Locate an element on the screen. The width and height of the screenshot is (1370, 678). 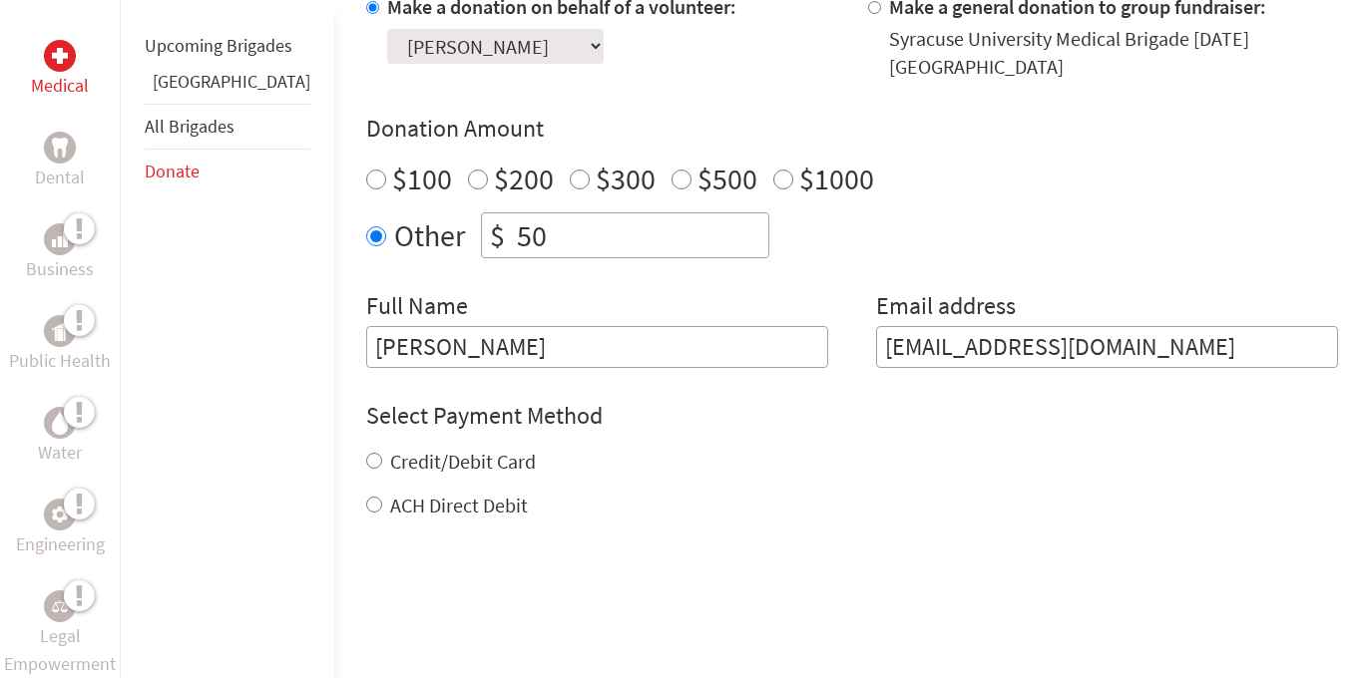
p: Water is located at coordinates (60, 453).